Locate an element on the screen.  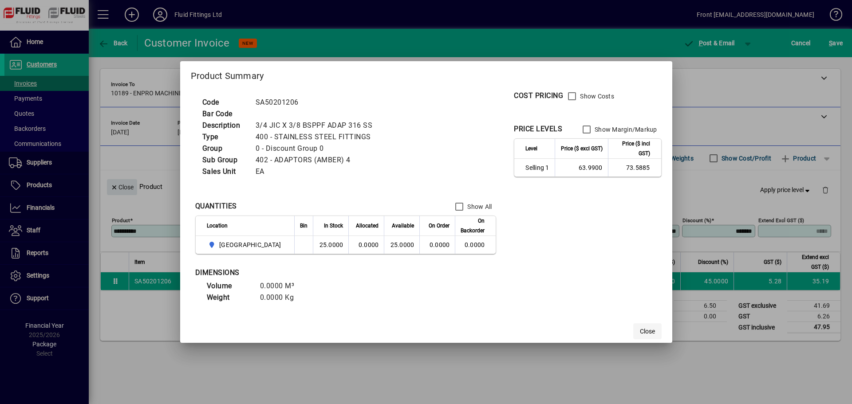
span: Close is located at coordinates (647, 331).